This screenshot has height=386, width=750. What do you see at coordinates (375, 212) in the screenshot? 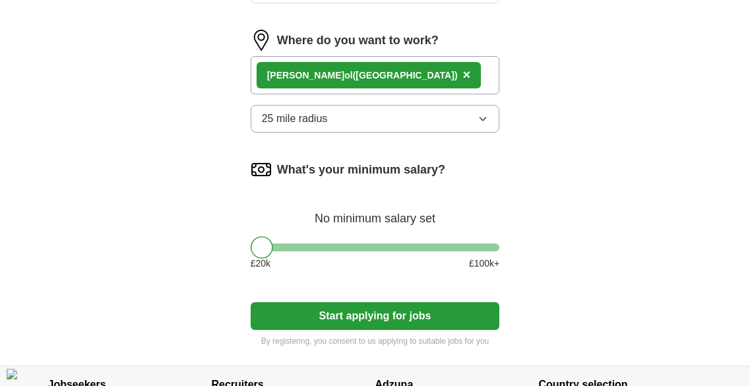
I see `div: No minimum salary set` at bounding box center [375, 212].